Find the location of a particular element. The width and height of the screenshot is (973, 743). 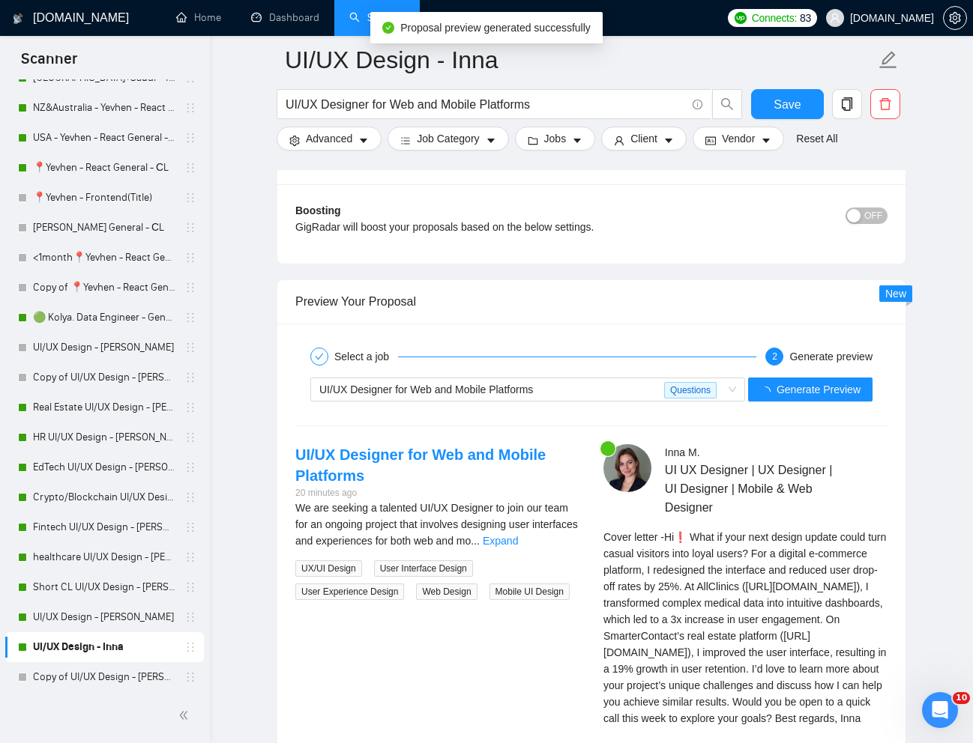

div: Generate preview is located at coordinates (830, 357).